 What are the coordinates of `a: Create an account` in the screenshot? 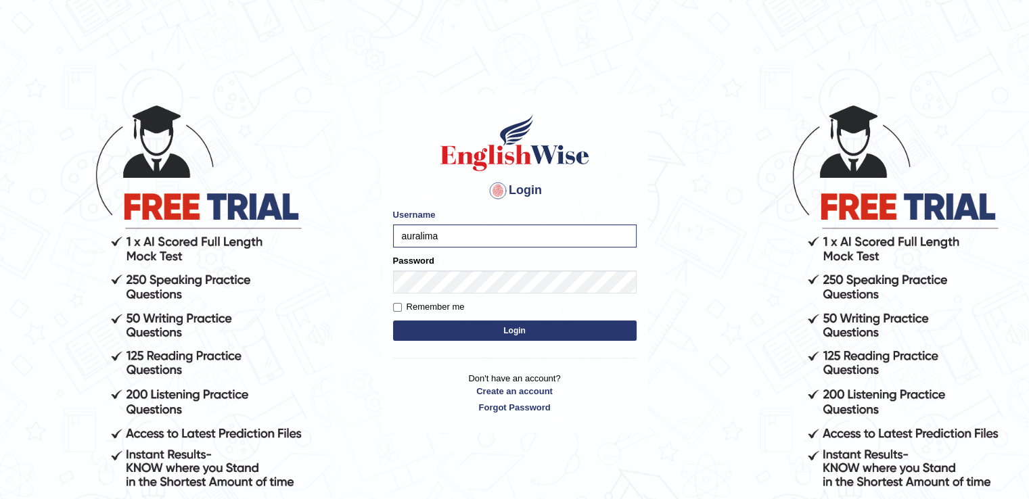 It's located at (515, 391).